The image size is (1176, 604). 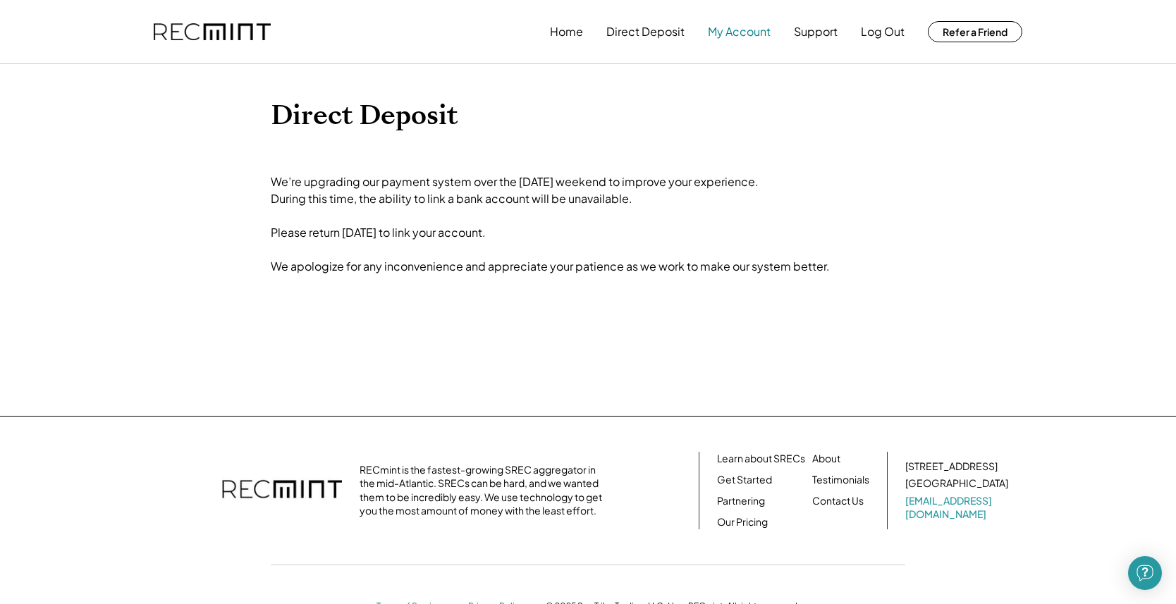 I want to click on button: My Account, so click(x=739, y=32).